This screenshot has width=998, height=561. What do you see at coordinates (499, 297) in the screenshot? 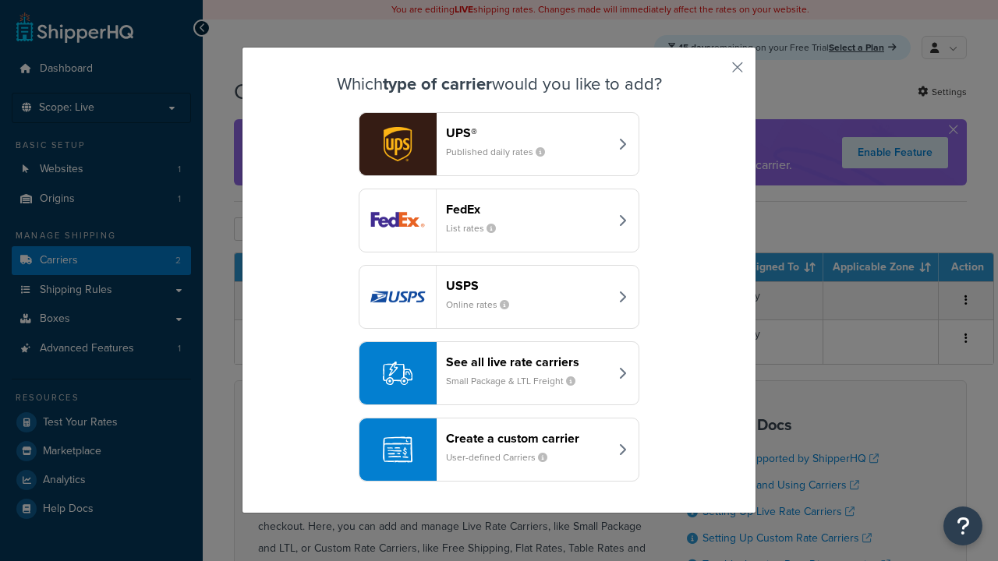
I see `button: usps logoUSPSOnline rates` at bounding box center [499, 297].